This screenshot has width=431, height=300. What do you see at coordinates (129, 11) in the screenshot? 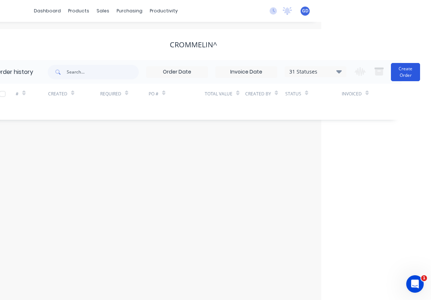
I see `div: purchasing` at bounding box center [129, 11].